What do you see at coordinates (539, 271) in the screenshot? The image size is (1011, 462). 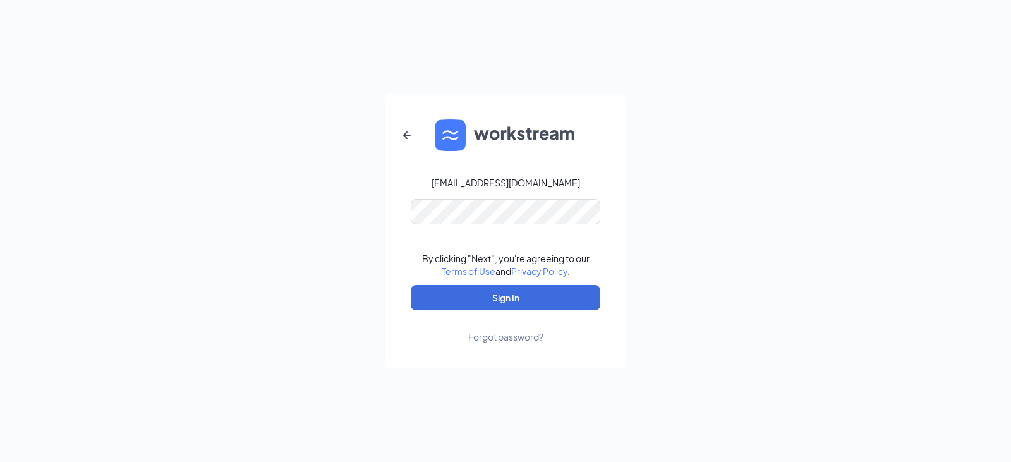 I see `a: Privacy Policy` at bounding box center [539, 271].